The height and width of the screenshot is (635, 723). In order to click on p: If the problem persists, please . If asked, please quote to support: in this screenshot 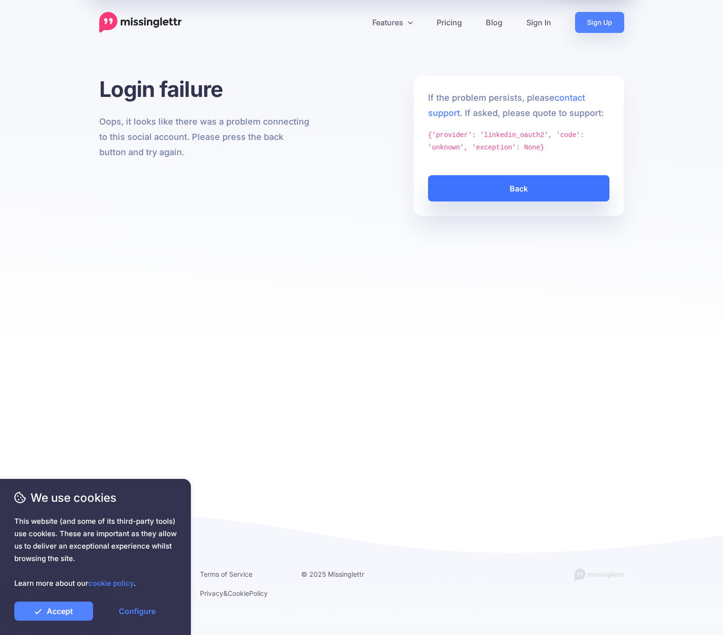, I will do `click(519, 105)`.